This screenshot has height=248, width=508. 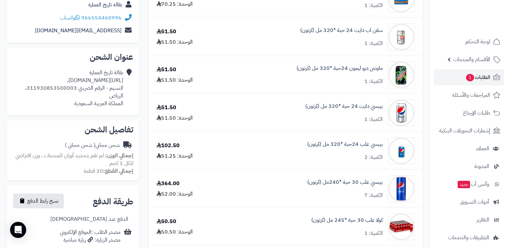 I want to click on div: الكمية: 2, so click(x=374, y=157).